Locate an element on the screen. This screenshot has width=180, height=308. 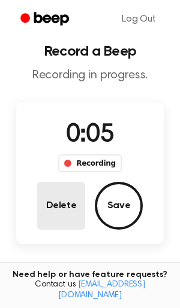
a: Beep is located at coordinates (46, 19).